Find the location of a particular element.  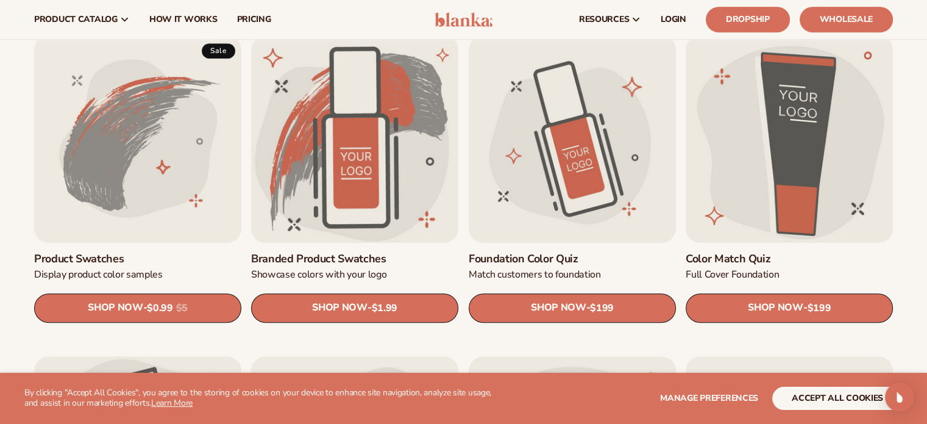

a: Branded product swatches is located at coordinates (355, 259).